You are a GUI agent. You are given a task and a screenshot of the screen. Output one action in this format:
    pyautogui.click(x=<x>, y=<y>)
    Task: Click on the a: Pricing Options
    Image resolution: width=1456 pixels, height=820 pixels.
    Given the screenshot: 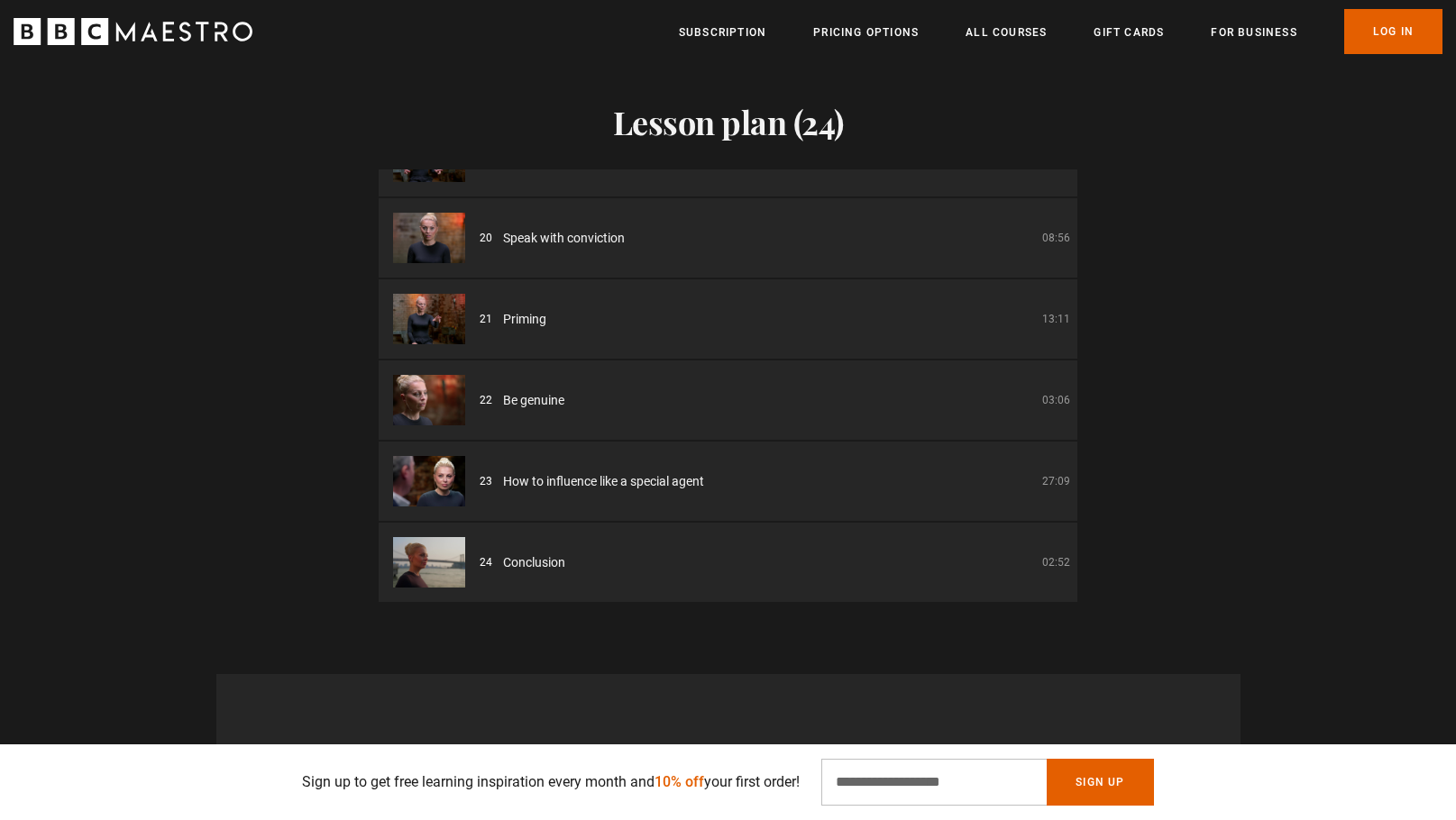 What is the action you would take?
    pyautogui.click(x=866, y=32)
    